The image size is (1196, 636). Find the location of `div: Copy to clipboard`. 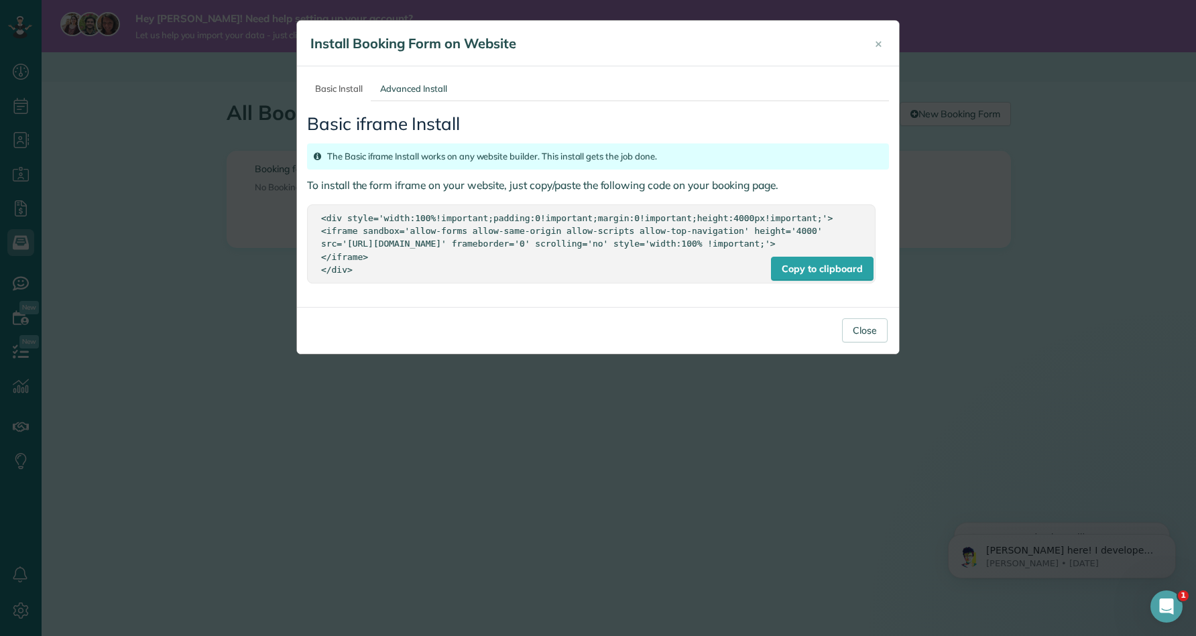

div: Copy to clipboard is located at coordinates (822, 269).